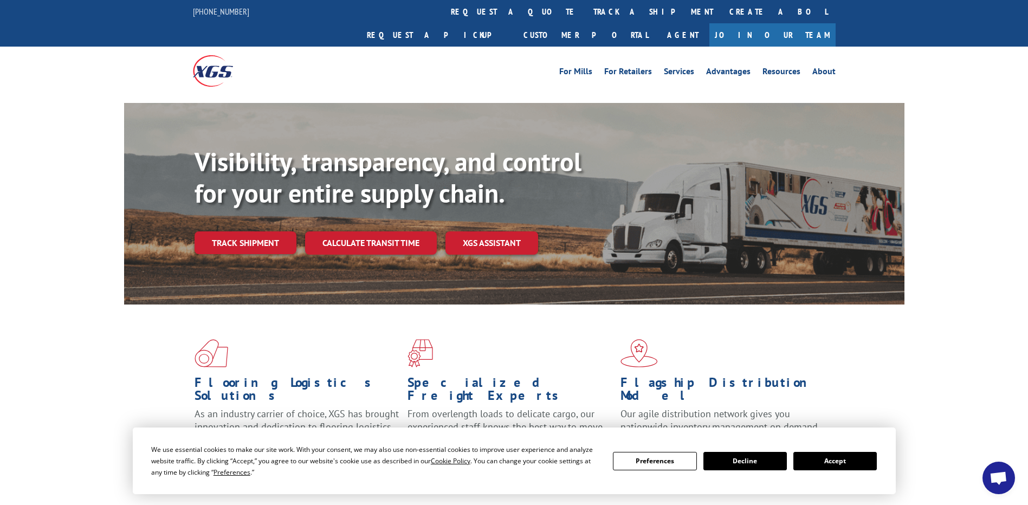 This screenshot has height=505, width=1028. What do you see at coordinates (296, 426) in the screenshot?
I see `span: As an industry carrier of choice, XGS has brought innovation and dedication to flooring logistics...` at bounding box center [296, 426].